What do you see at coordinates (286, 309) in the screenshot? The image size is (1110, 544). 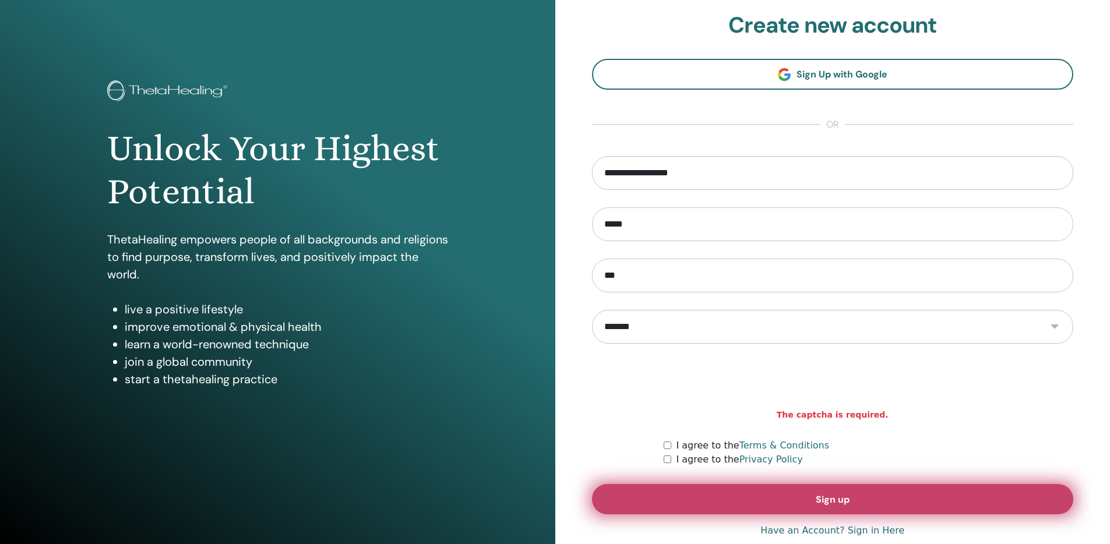 I see `li: live a positive lifestyle` at bounding box center [286, 309].